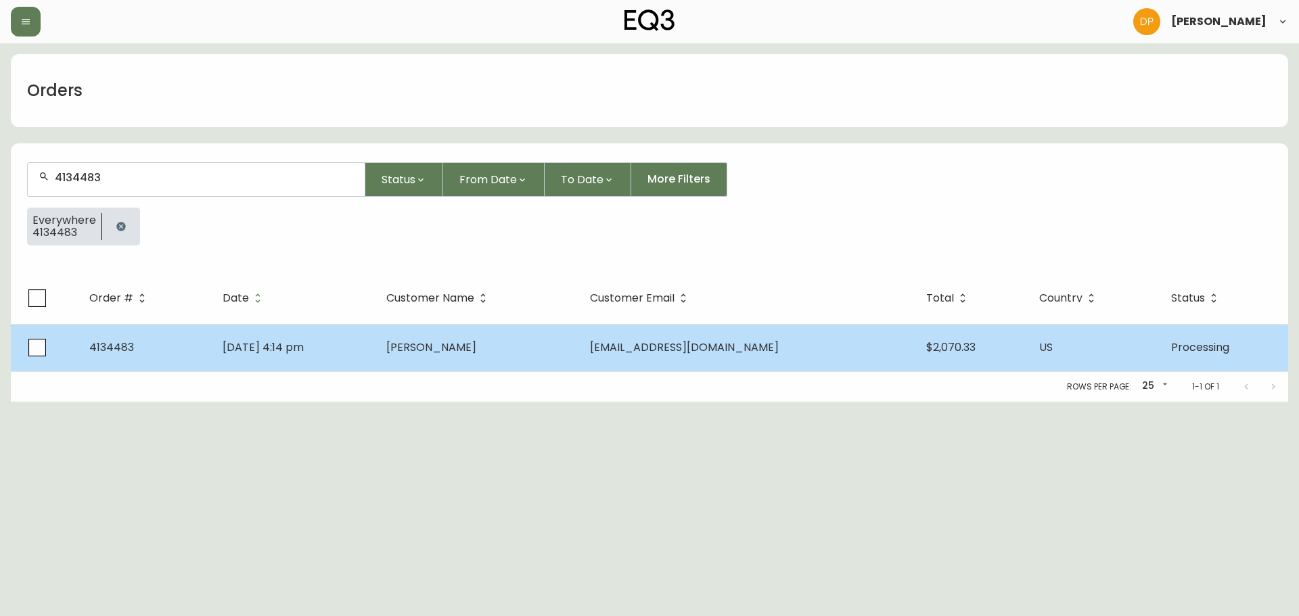 The width and height of the screenshot is (1299, 616). What do you see at coordinates (1147, 22) in the screenshot?
I see `img: b0154ba12ae69382d64d2f3159806b19` at bounding box center [1147, 22].